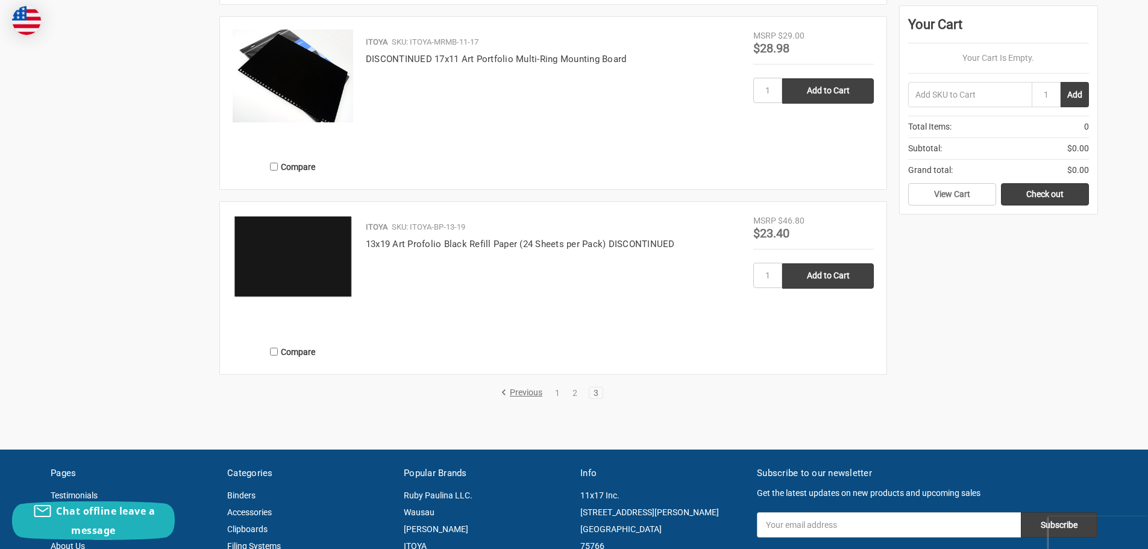 This screenshot has width=1148, height=549. I want to click on p: Get the latest updates on new products and upcoming sales, so click(927, 493).